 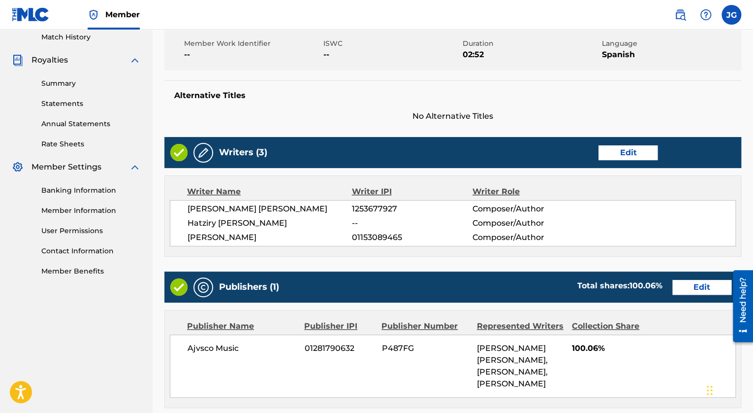 I want to click on img: MLC Logo, so click(x=31, y=14).